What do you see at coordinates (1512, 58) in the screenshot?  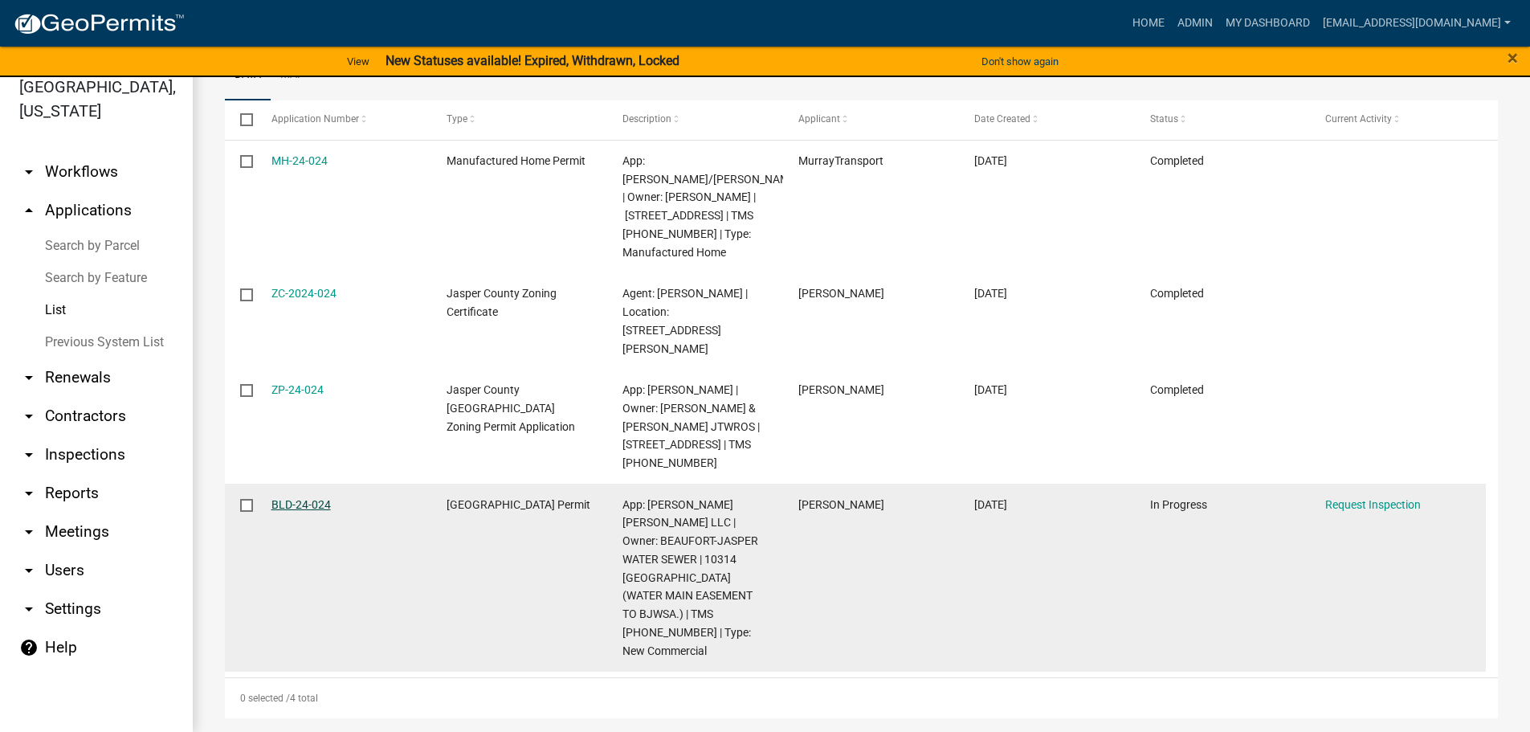 I see `button: Close` at bounding box center [1512, 58].